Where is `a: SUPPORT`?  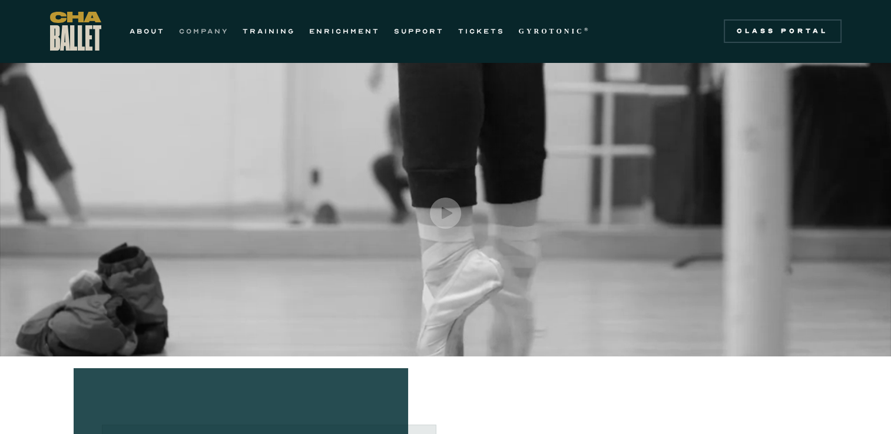
a: SUPPORT is located at coordinates (419, 31).